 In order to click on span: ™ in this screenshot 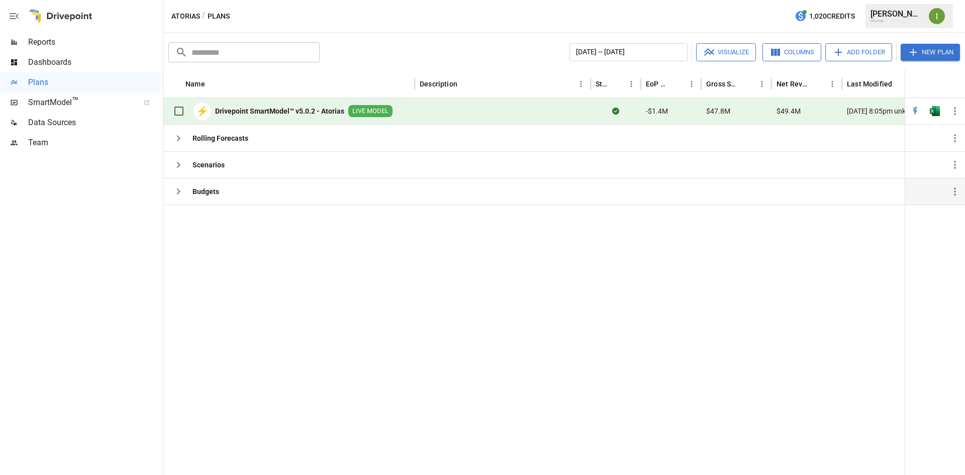, I will do `click(75, 101)`.